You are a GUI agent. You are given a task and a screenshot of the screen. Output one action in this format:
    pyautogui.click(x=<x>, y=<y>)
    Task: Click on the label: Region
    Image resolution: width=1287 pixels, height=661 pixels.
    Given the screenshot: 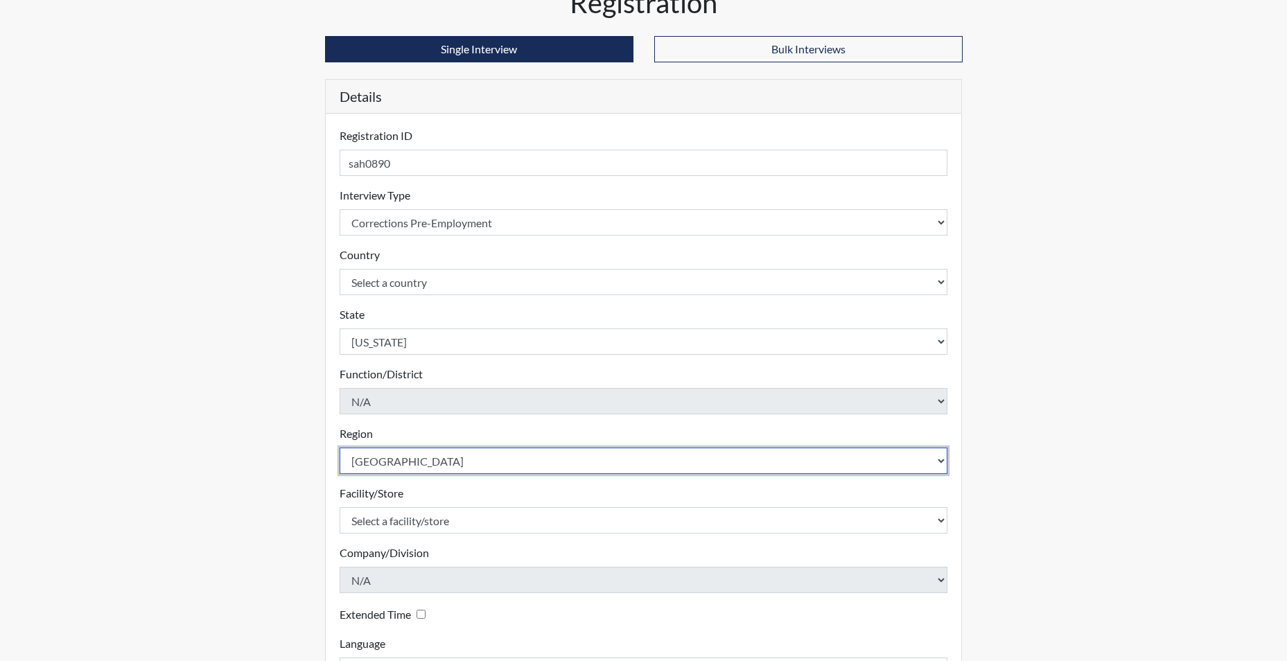 What is the action you would take?
    pyautogui.click(x=356, y=434)
    